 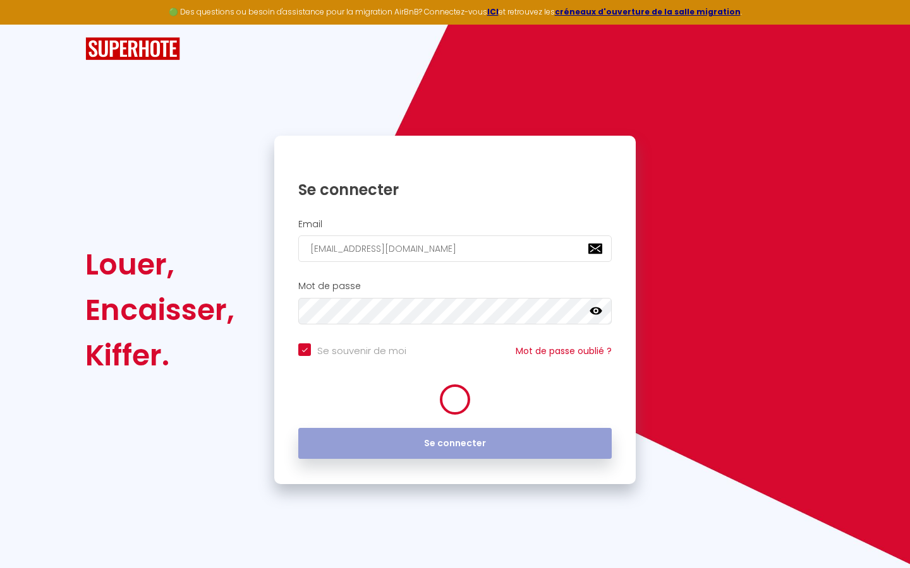 I want to click on div: Encaisser,, so click(x=160, y=310).